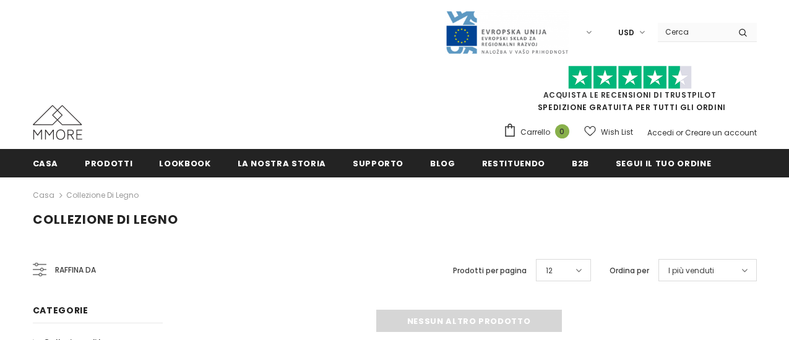  I want to click on img: Casi MMORE, so click(58, 123).